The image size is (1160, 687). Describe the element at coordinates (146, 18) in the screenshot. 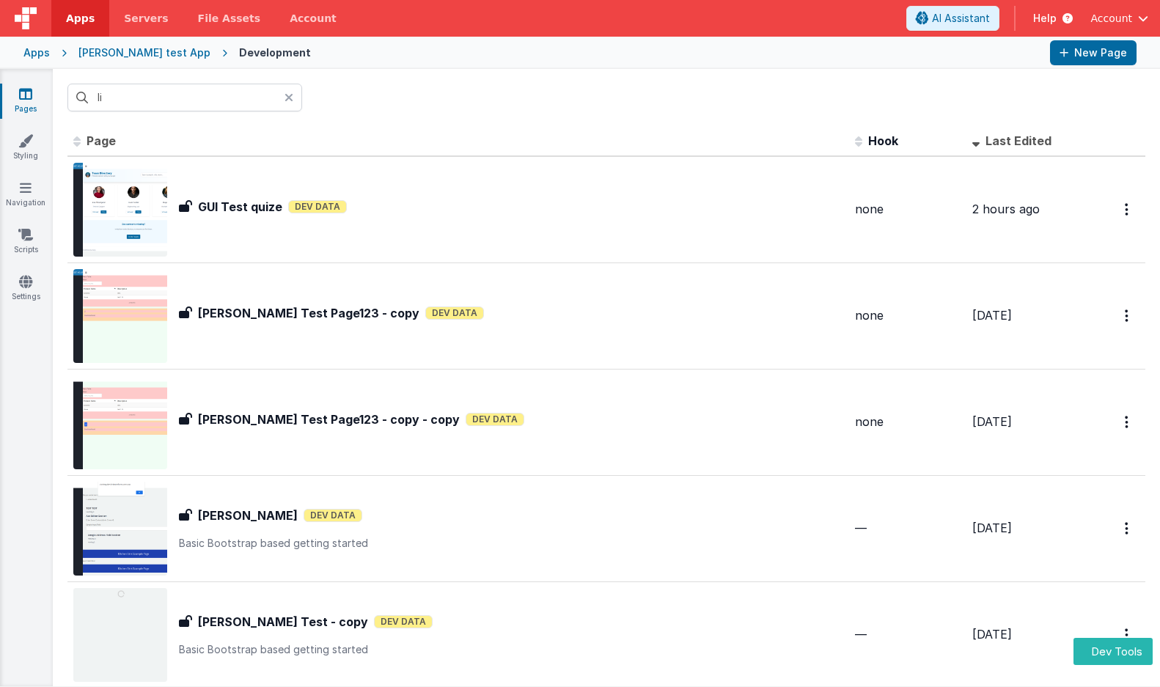

I see `span: Servers` at that location.